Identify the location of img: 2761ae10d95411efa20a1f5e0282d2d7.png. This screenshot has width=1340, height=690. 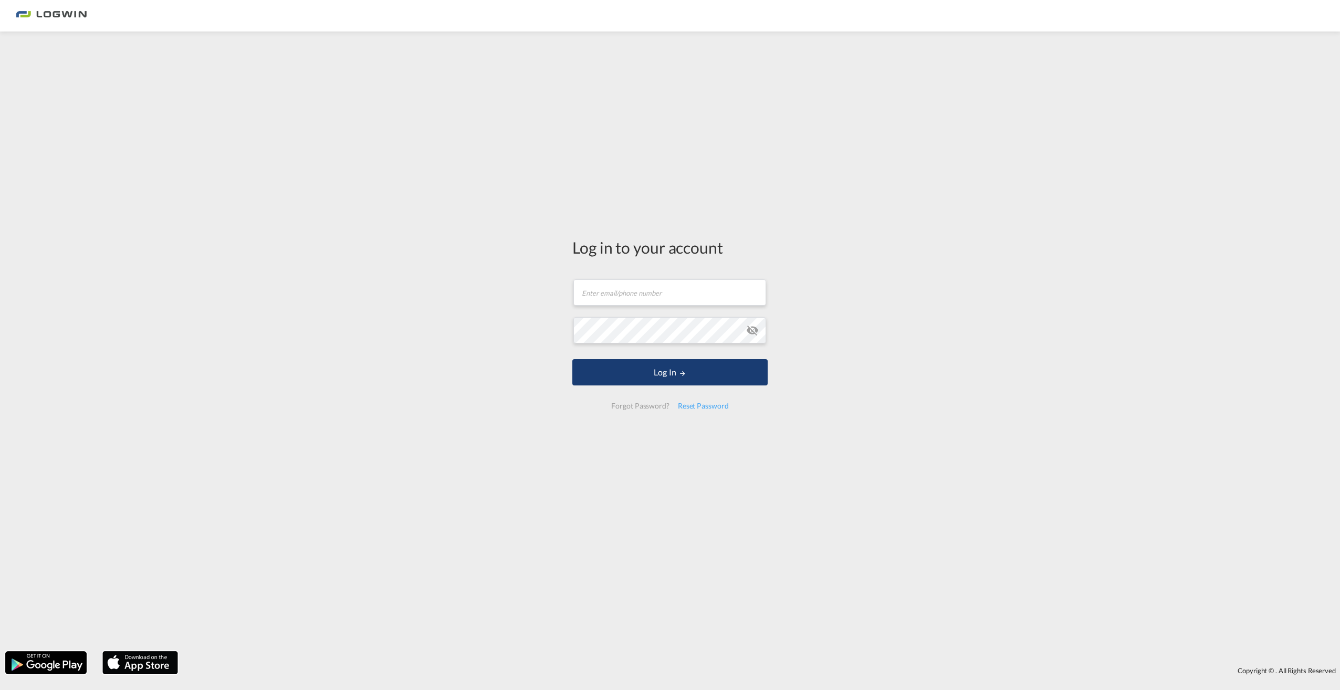
(51, 16).